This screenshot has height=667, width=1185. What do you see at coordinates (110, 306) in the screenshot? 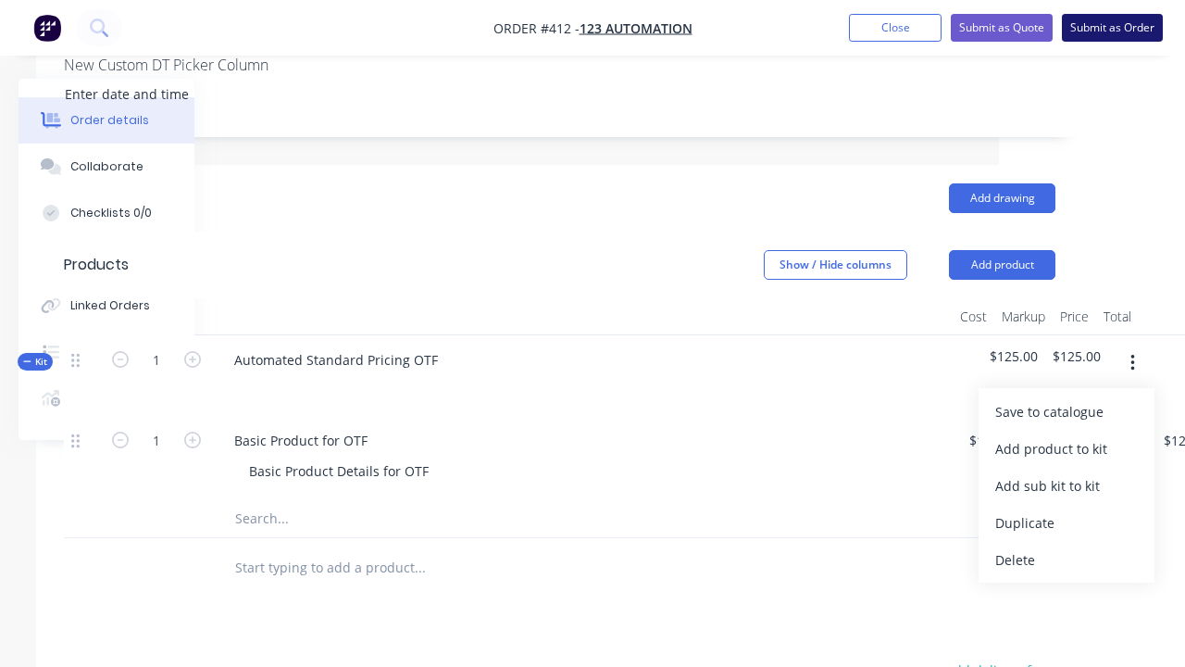
I see `div: Linked Orders` at bounding box center [110, 306].